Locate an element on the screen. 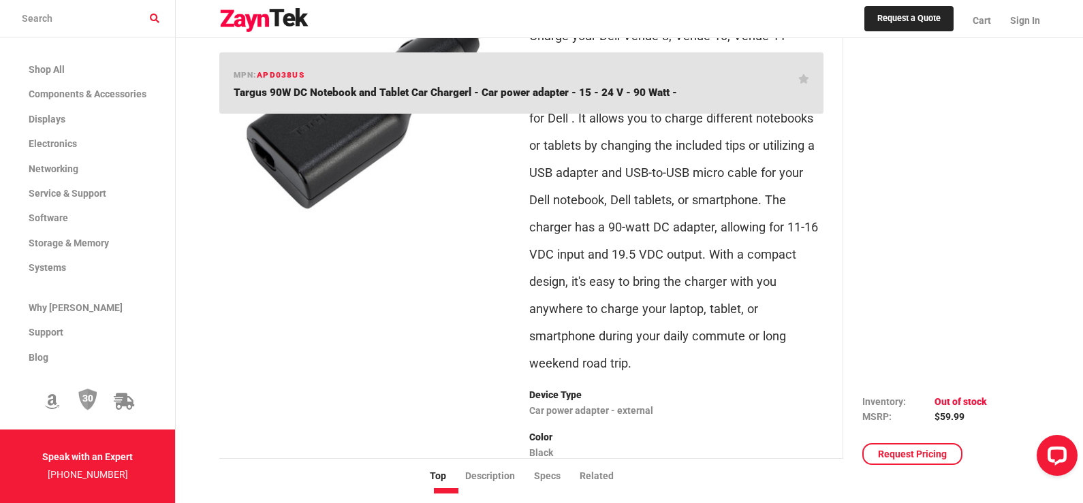 This screenshot has height=503, width=1083. a: Request a Quote is located at coordinates (909, 19).